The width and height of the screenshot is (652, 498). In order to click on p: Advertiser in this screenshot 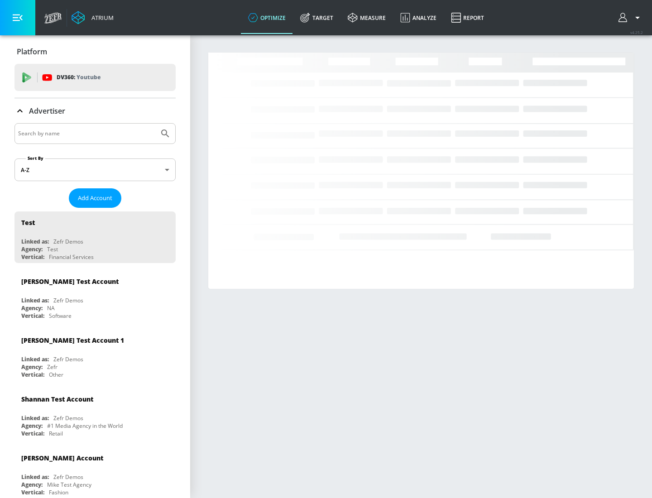, I will do `click(47, 111)`.